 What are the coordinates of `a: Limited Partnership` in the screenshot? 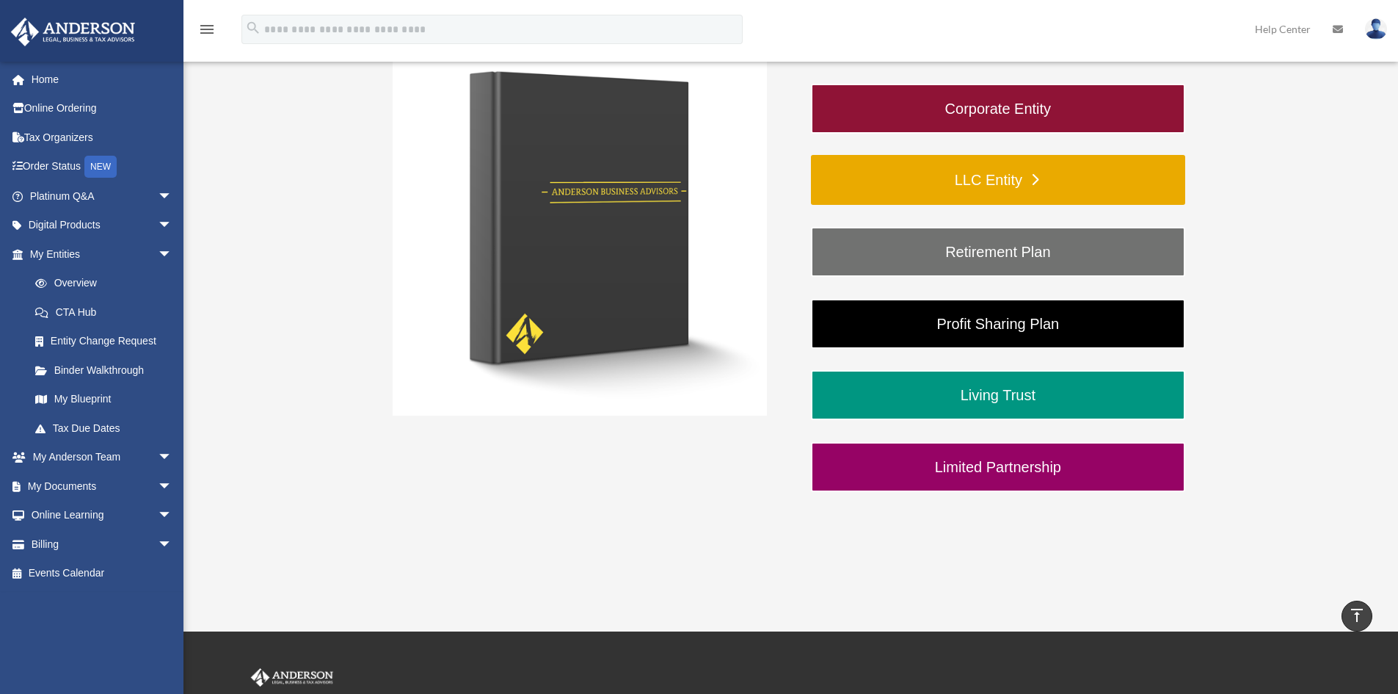 It's located at (998, 467).